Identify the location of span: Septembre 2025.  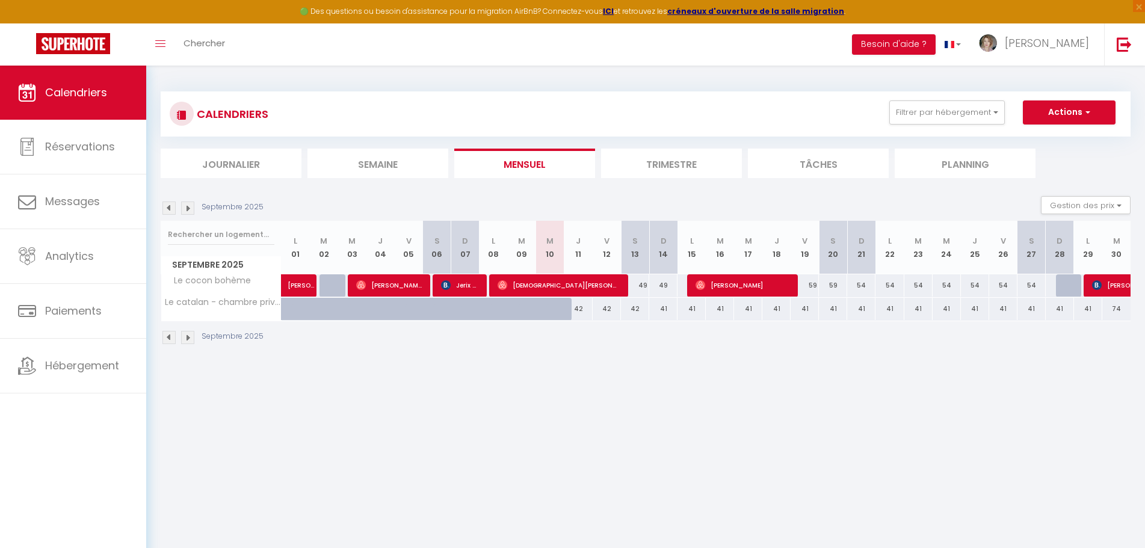
(221, 265).